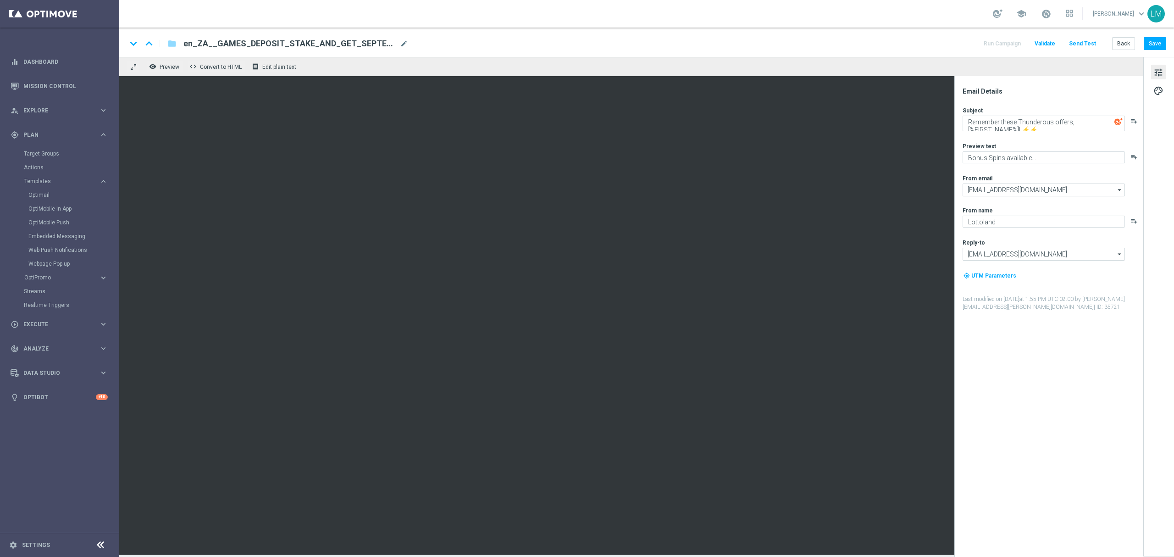 The width and height of the screenshot is (1174, 557). I want to click on a: Target Groups, so click(60, 154).